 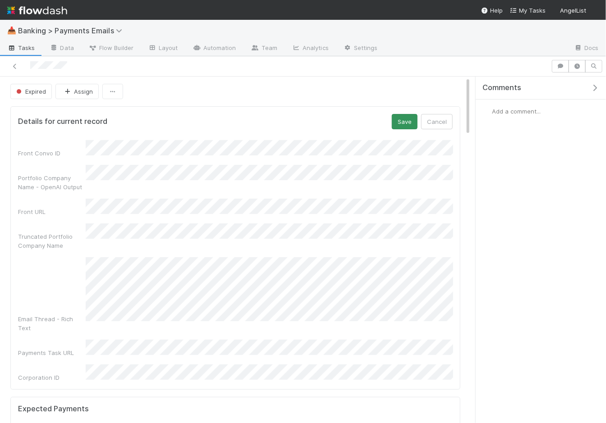 I want to click on span: My Tasks, so click(x=528, y=10).